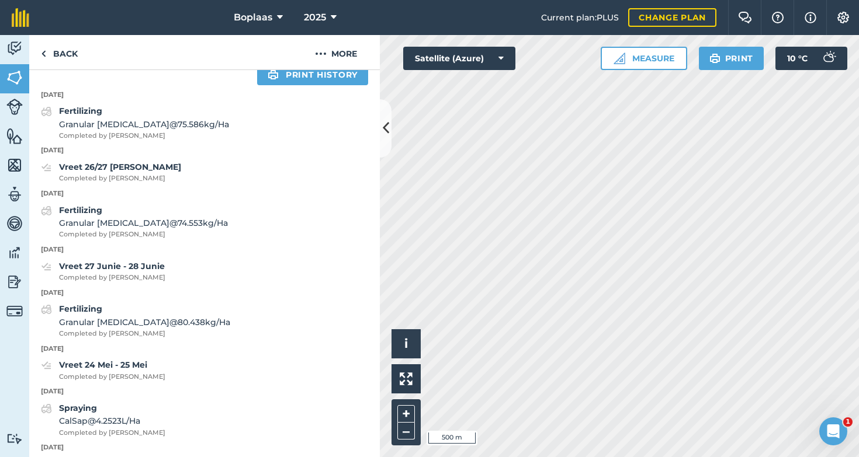 This screenshot has height=457, width=859. Describe the element at coordinates (406, 344) in the screenshot. I see `span: i` at that location.